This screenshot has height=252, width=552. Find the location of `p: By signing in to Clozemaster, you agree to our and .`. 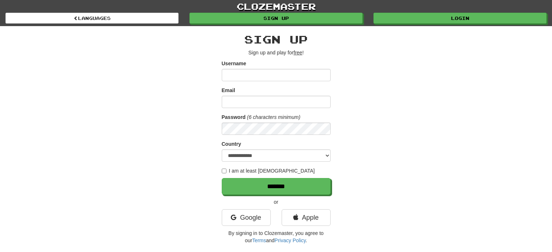

p: By signing in to Clozemaster, you agree to our and . is located at coordinates (276, 237).